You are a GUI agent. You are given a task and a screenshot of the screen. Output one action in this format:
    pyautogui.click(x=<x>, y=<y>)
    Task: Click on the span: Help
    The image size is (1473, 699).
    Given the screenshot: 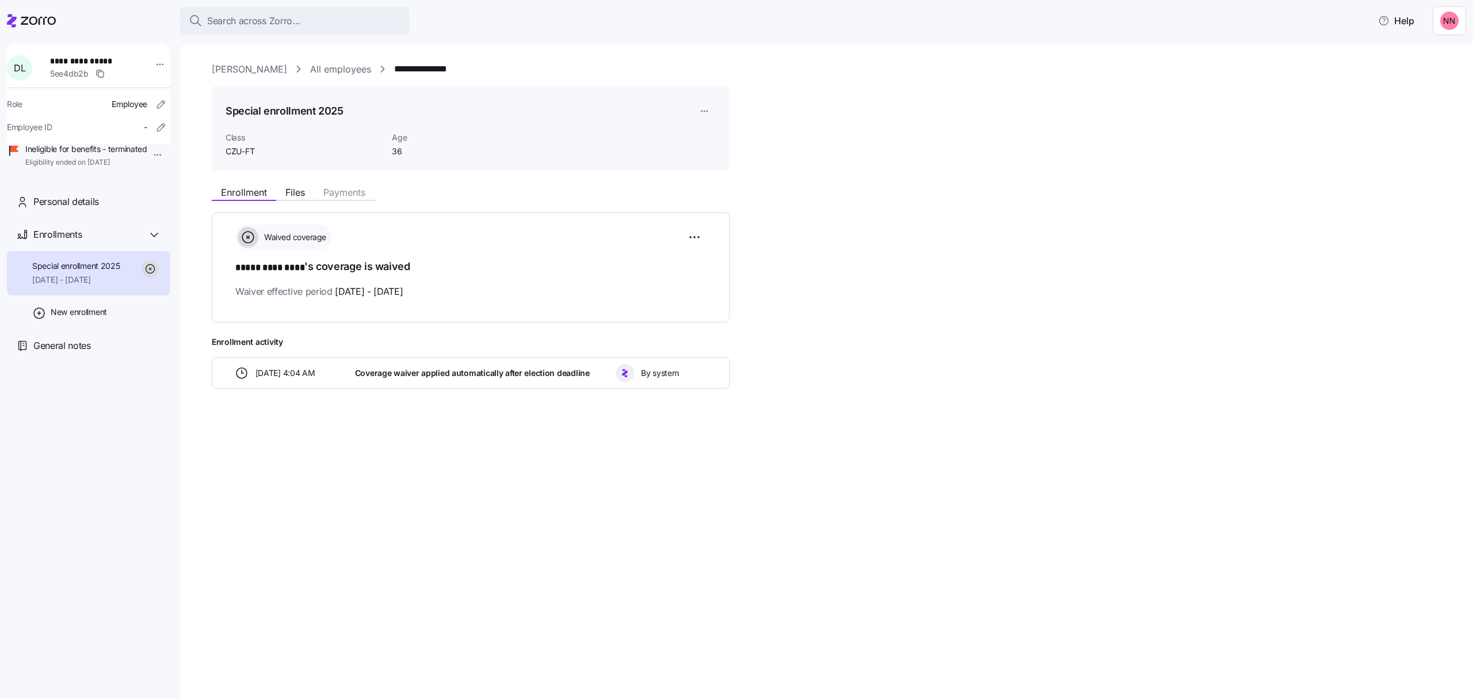 What is the action you would take?
    pyautogui.click(x=1396, y=21)
    